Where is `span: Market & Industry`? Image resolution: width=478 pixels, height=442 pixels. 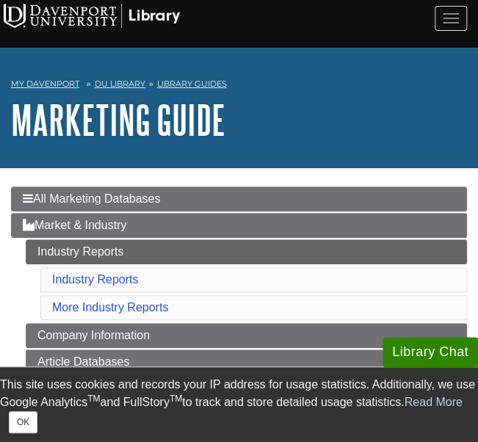 span: Market & Industry is located at coordinates (74, 225).